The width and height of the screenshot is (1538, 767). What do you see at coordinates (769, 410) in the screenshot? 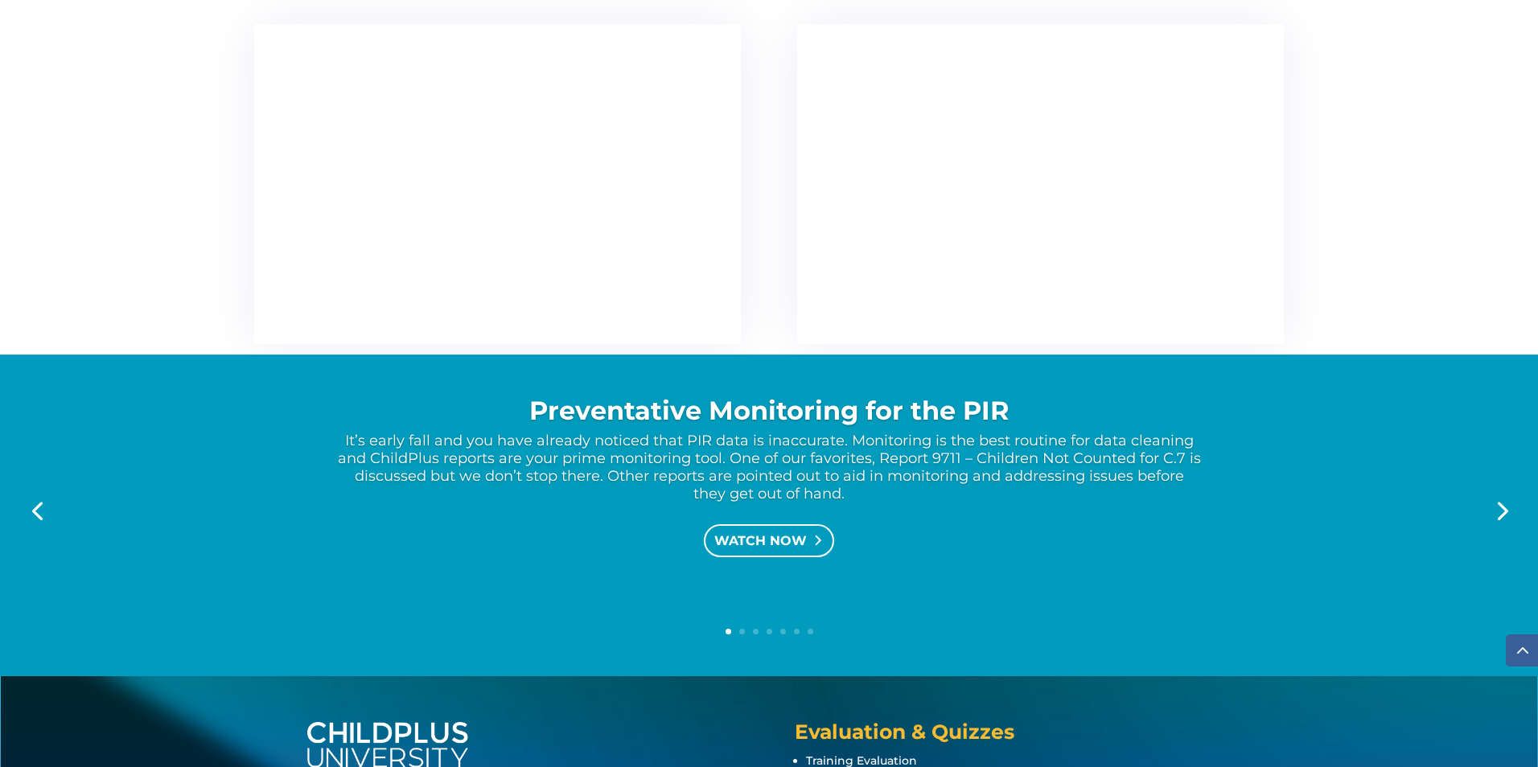
I see `a: Preventative Monitoring for the PIR` at bounding box center [769, 410].